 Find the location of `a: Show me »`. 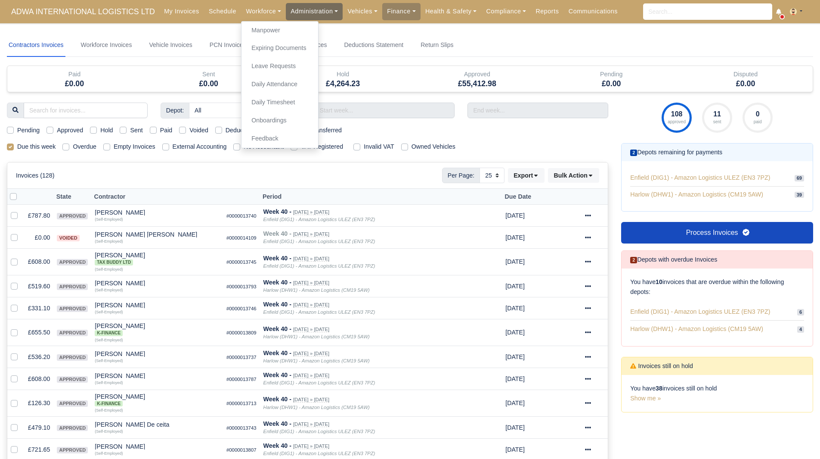

a: Show me » is located at coordinates (645, 398).